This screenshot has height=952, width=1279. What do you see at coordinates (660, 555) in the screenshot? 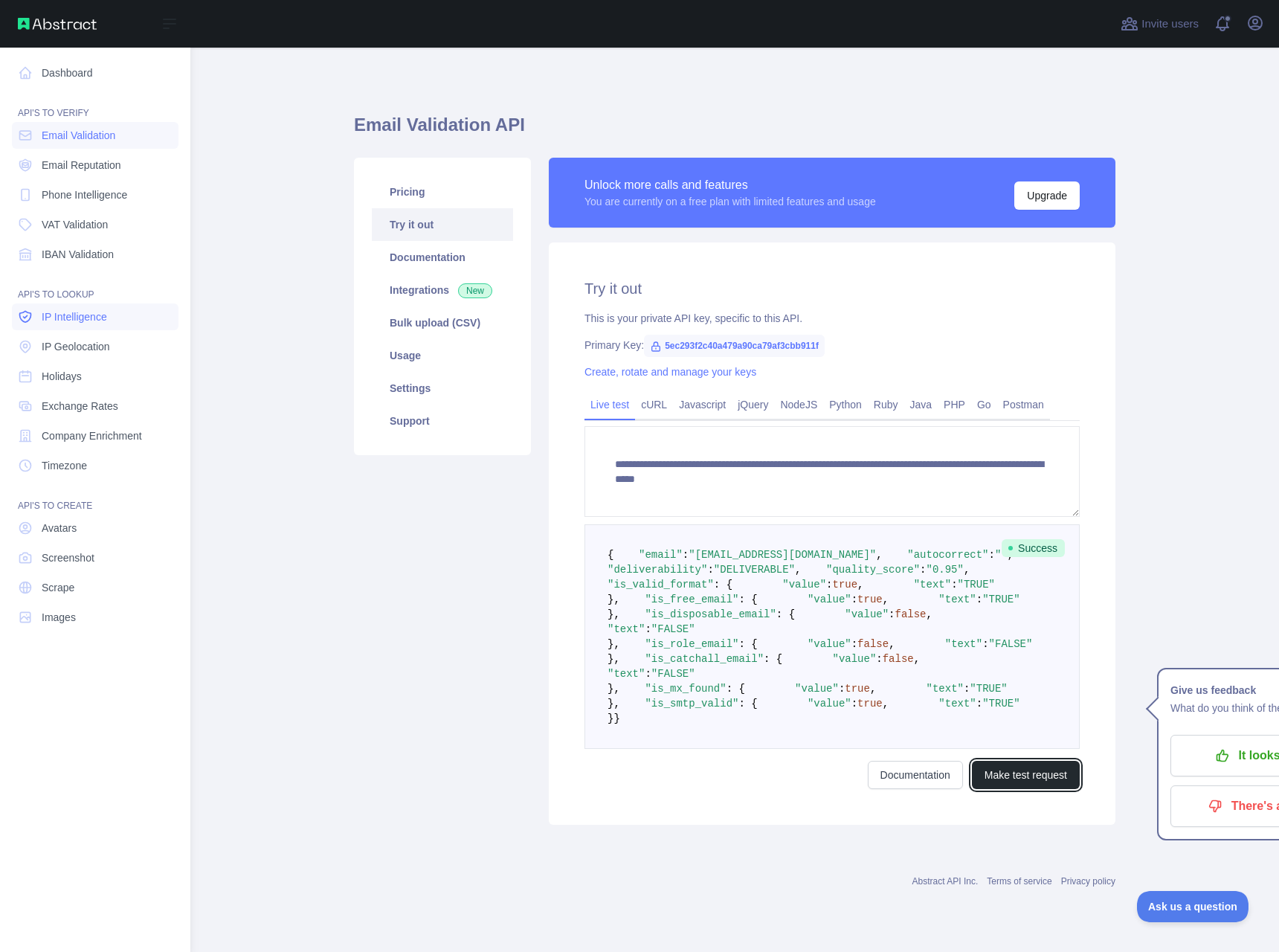
I see `span: "email"` at bounding box center [660, 555].